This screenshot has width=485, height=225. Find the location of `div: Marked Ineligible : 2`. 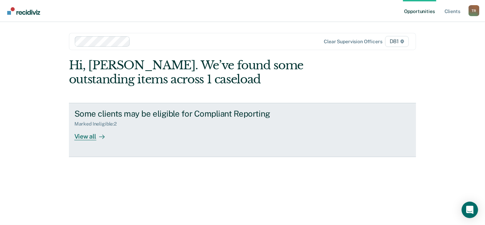

div: Marked Ineligible : 2 is located at coordinates (98, 124).